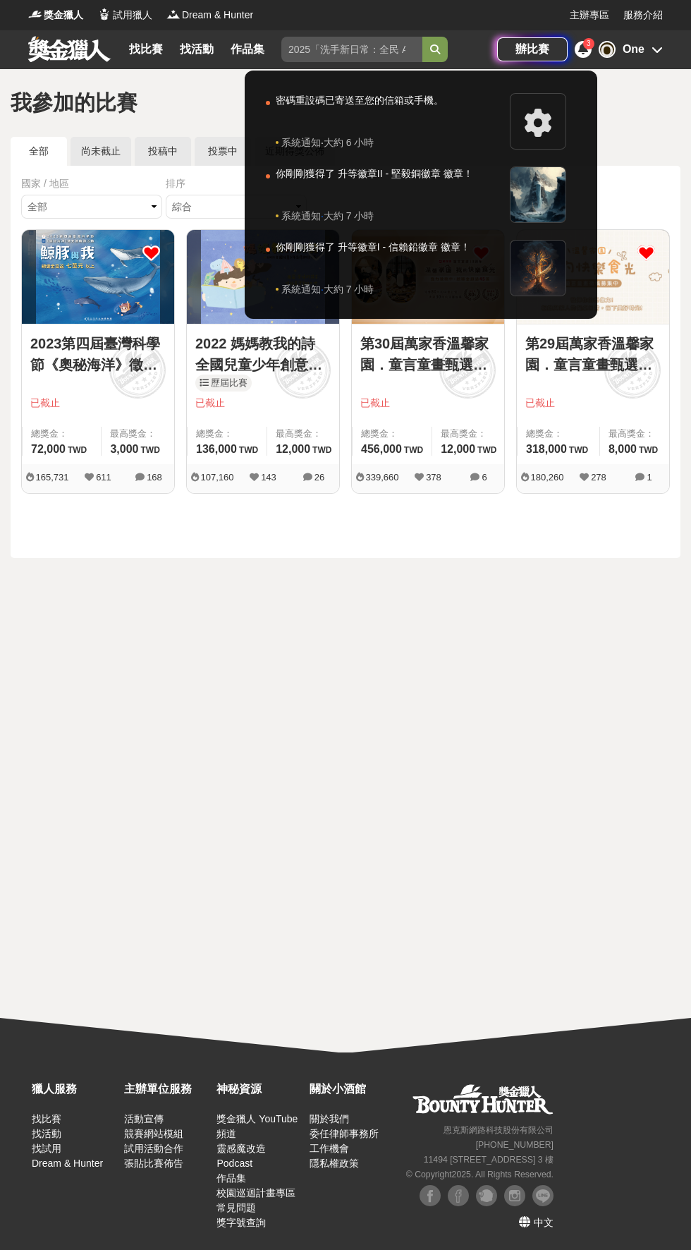  I want to click on a: 你剛剛獲得了 升等徽章I - 信賴鉛徽章 徽章！系統通知·大約 7 小時, so click(421, 268).